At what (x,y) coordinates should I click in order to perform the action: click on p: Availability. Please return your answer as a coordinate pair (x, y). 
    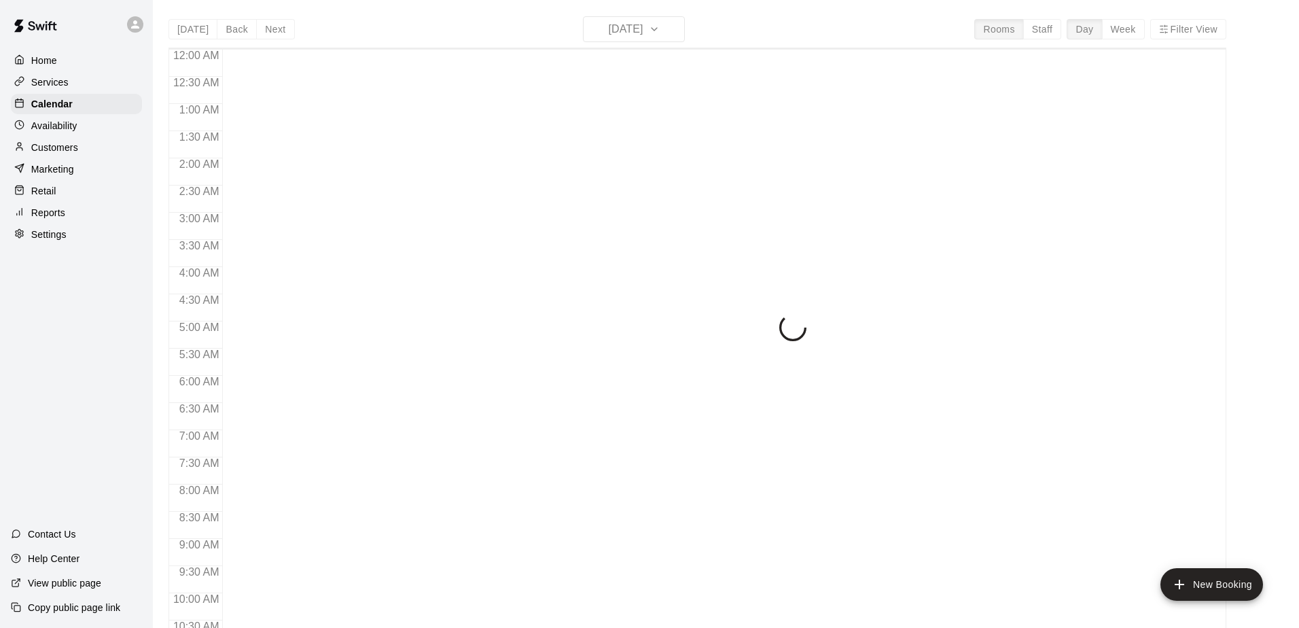
    Looking at the image, I should click on (54, 126).